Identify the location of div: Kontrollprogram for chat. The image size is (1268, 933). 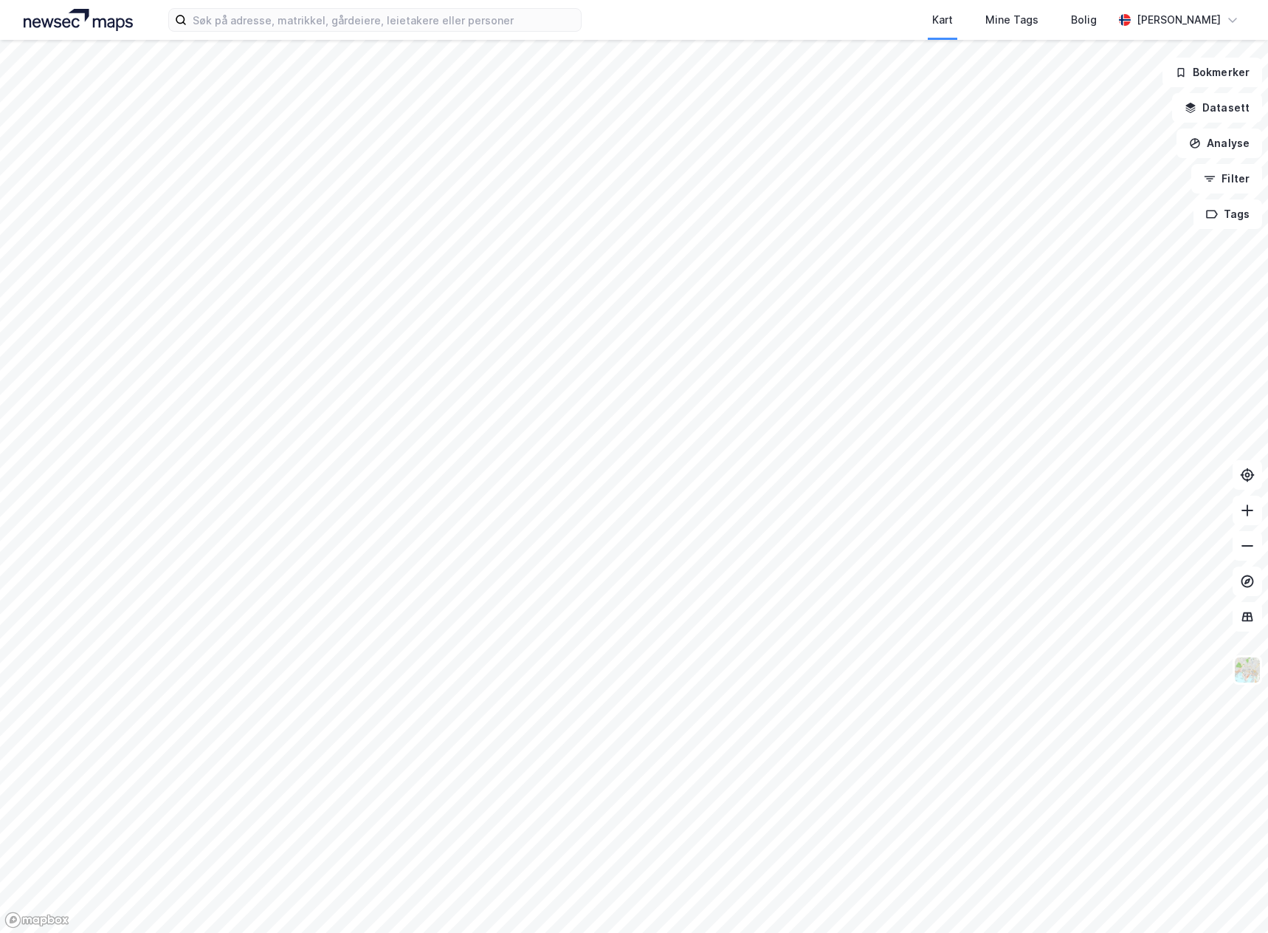
(1232, 897).